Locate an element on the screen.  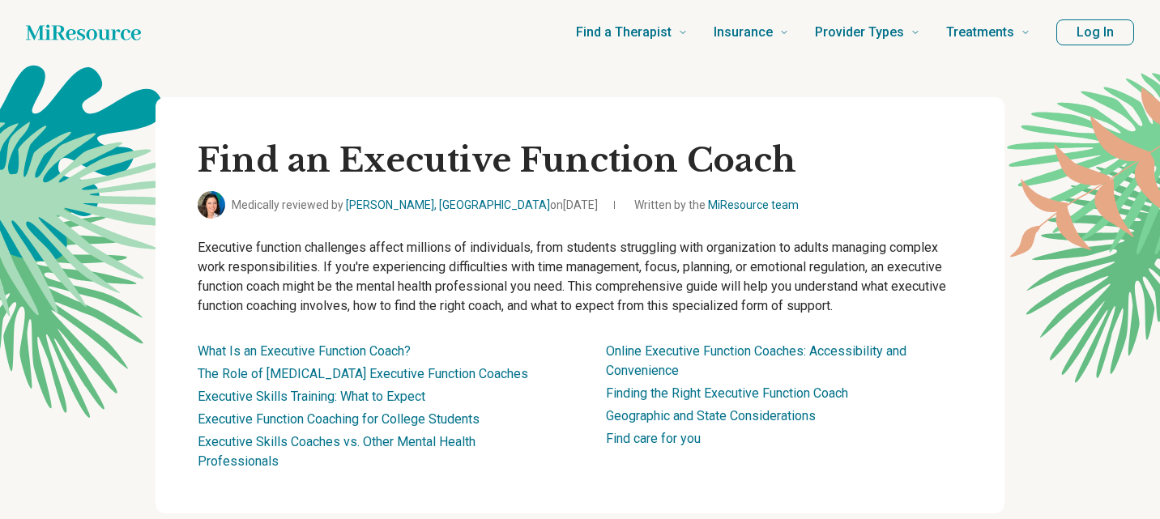
span: Medically reviewed by is located at coordinates (415, 205).